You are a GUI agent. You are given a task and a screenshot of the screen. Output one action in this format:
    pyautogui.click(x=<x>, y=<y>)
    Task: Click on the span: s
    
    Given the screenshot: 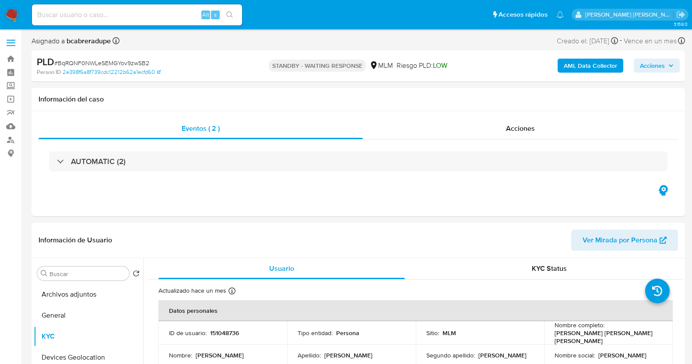 What is the action you would take?
    pyautogui.click(x=215, y=14)
    